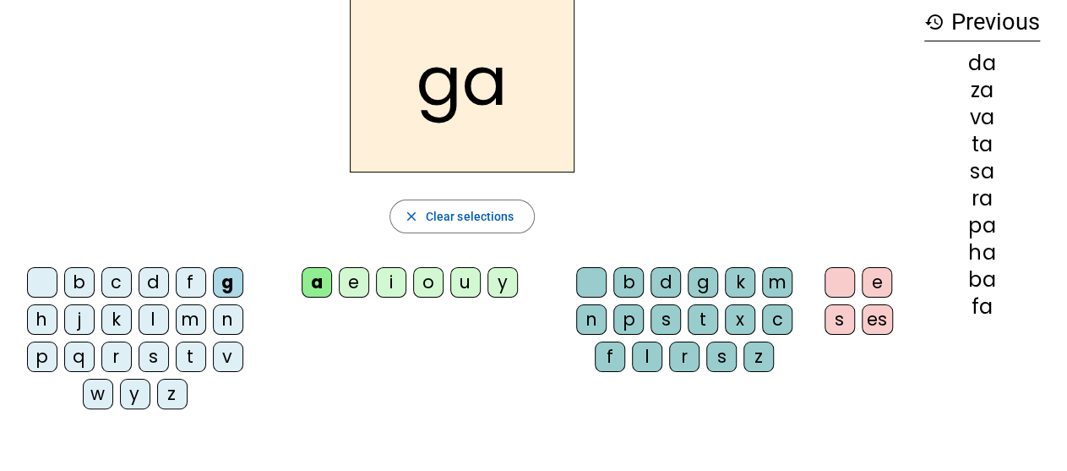 The image size is (1067, 471). What do you see at coordinates (79, 357) in the screenshot?
I see `div: q` at bounding box center [79, 357].